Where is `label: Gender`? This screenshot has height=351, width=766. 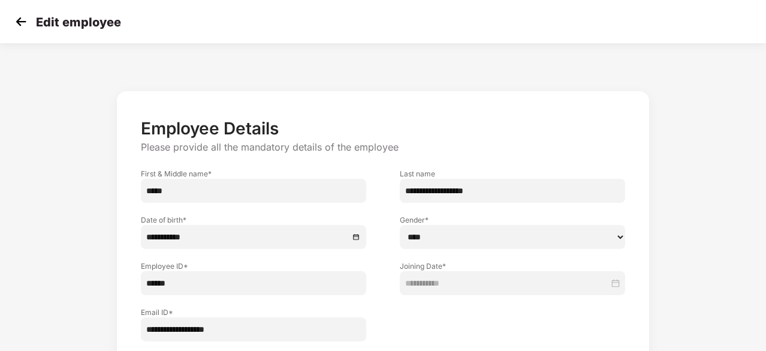
label: Gender is located at coordinates (512, 219).